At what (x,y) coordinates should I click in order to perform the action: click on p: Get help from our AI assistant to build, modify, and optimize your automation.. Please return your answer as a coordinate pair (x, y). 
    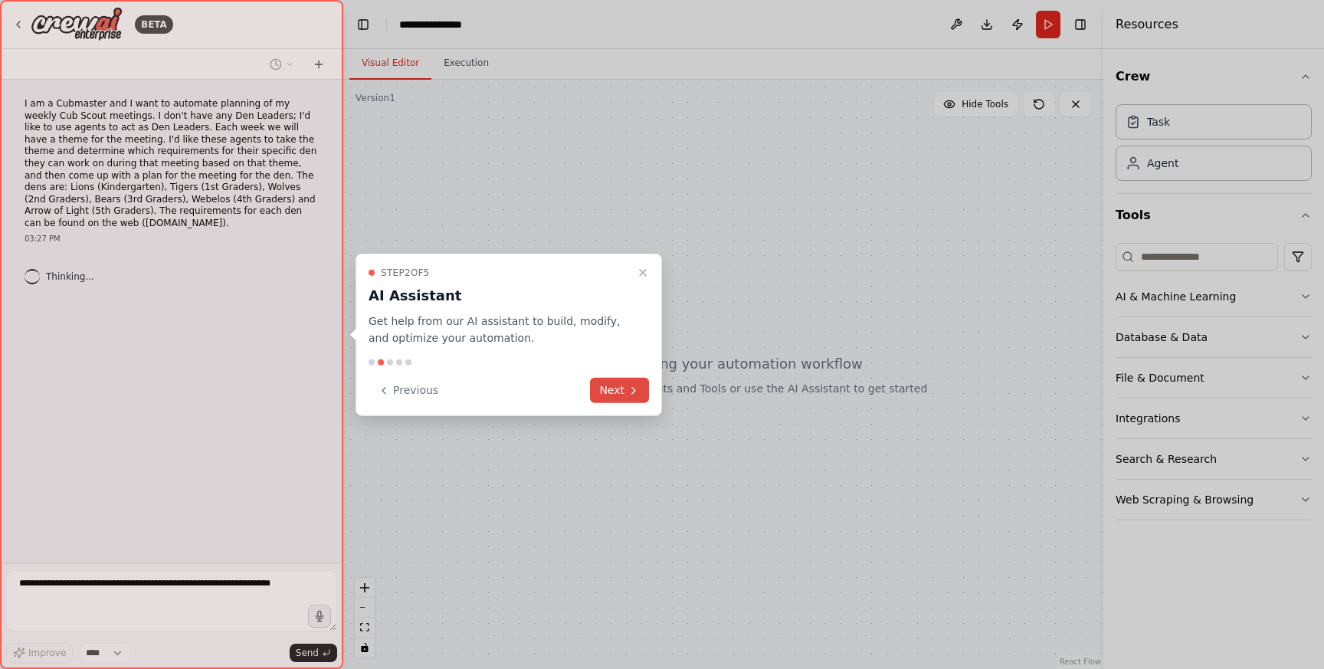
    Looking at the image, I should click on (500, 329).